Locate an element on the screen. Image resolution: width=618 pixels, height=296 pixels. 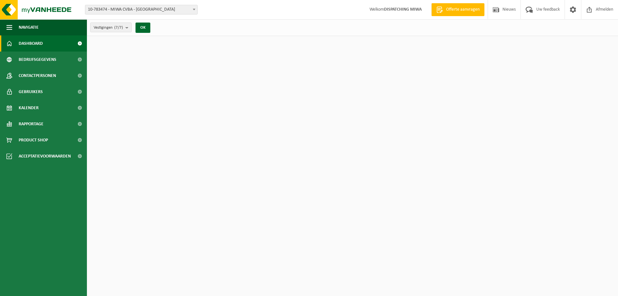
count: (7/7) is located at coordinates (118, 27).